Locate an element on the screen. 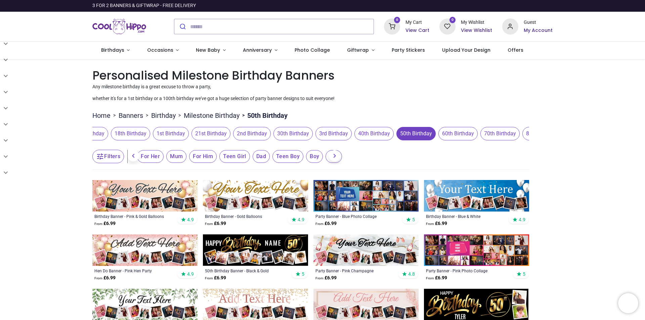 The image size is (645, 320). div: Party Banner - Blue Photo Collage is located at coordinates (356, 216).